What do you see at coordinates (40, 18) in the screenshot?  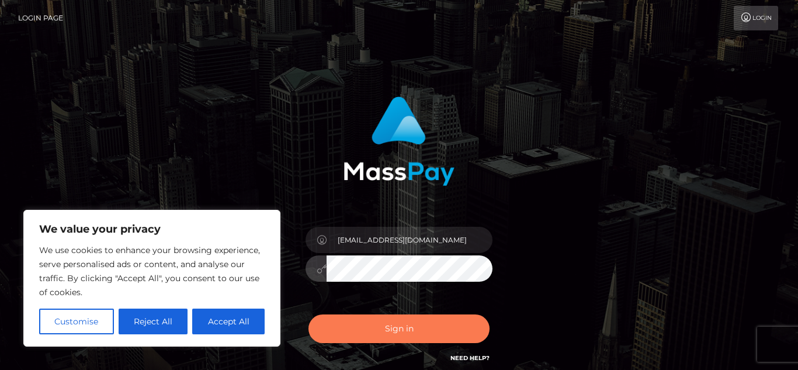 I see `a: Login Page` at bounding box center [40, 18].